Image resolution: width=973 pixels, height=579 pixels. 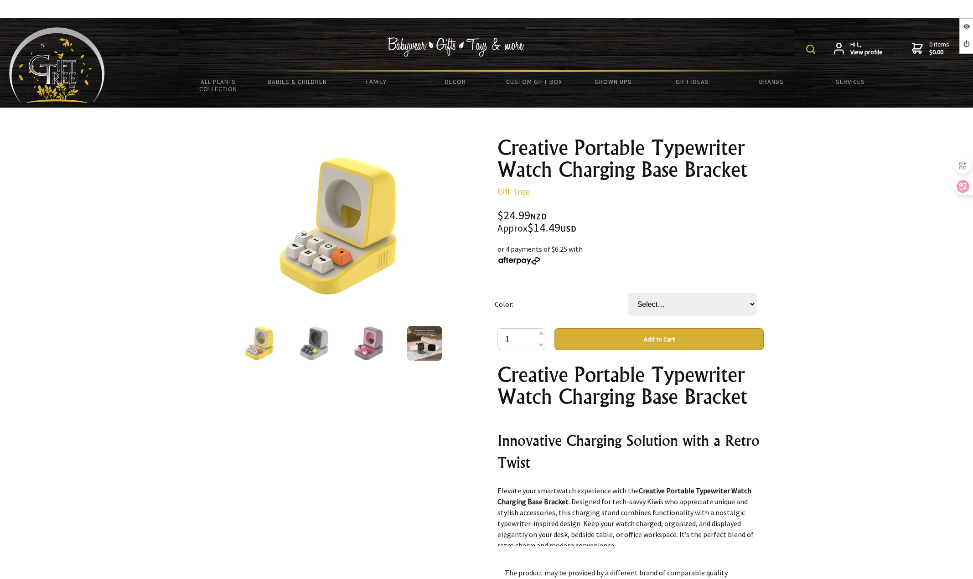 What do you see at coordinates (568, 228) in the screenshot?
I see `span: USD` at bounding box center [568, 228].